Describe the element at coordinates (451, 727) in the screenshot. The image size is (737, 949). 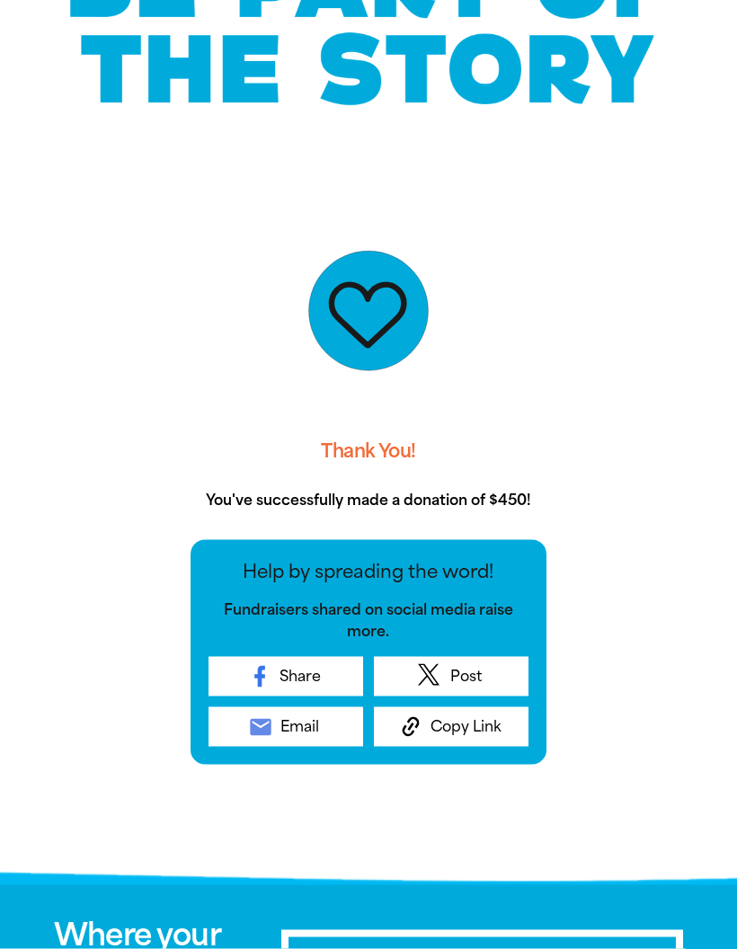
I see `button: Copy Link` at that location.